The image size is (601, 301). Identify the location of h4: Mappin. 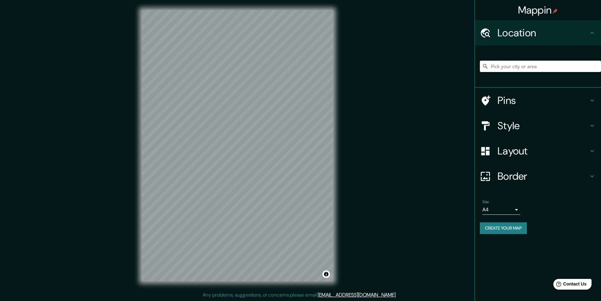
(538, 10).